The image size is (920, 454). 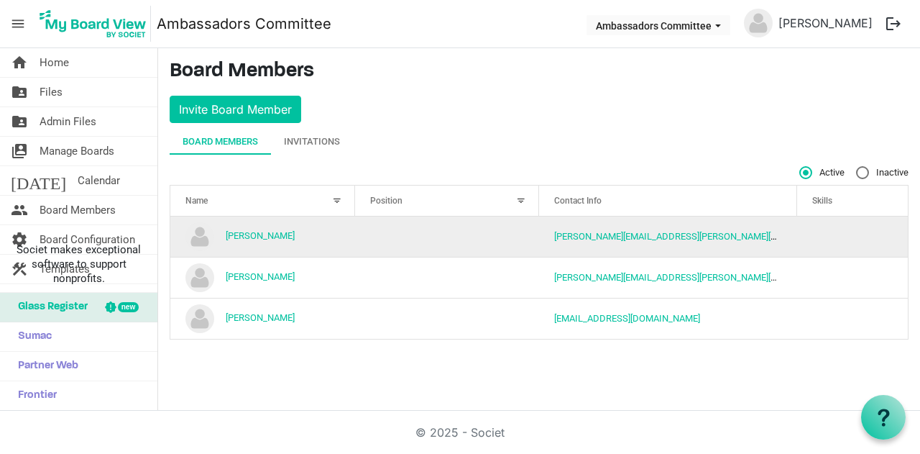 I want to click on span: Frontier, so click(x=34, y=395).